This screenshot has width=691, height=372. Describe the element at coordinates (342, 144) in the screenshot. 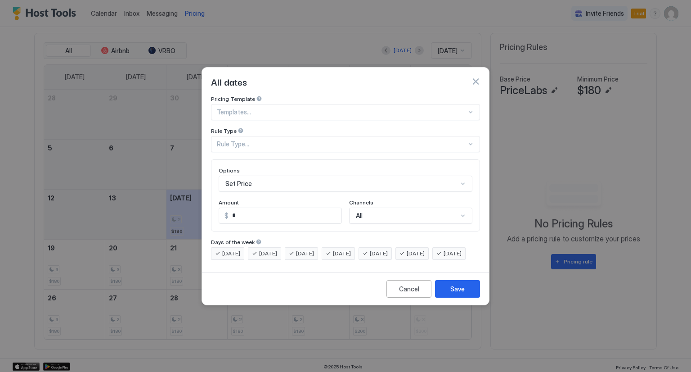

I see `div: Rule Type...` at that location.